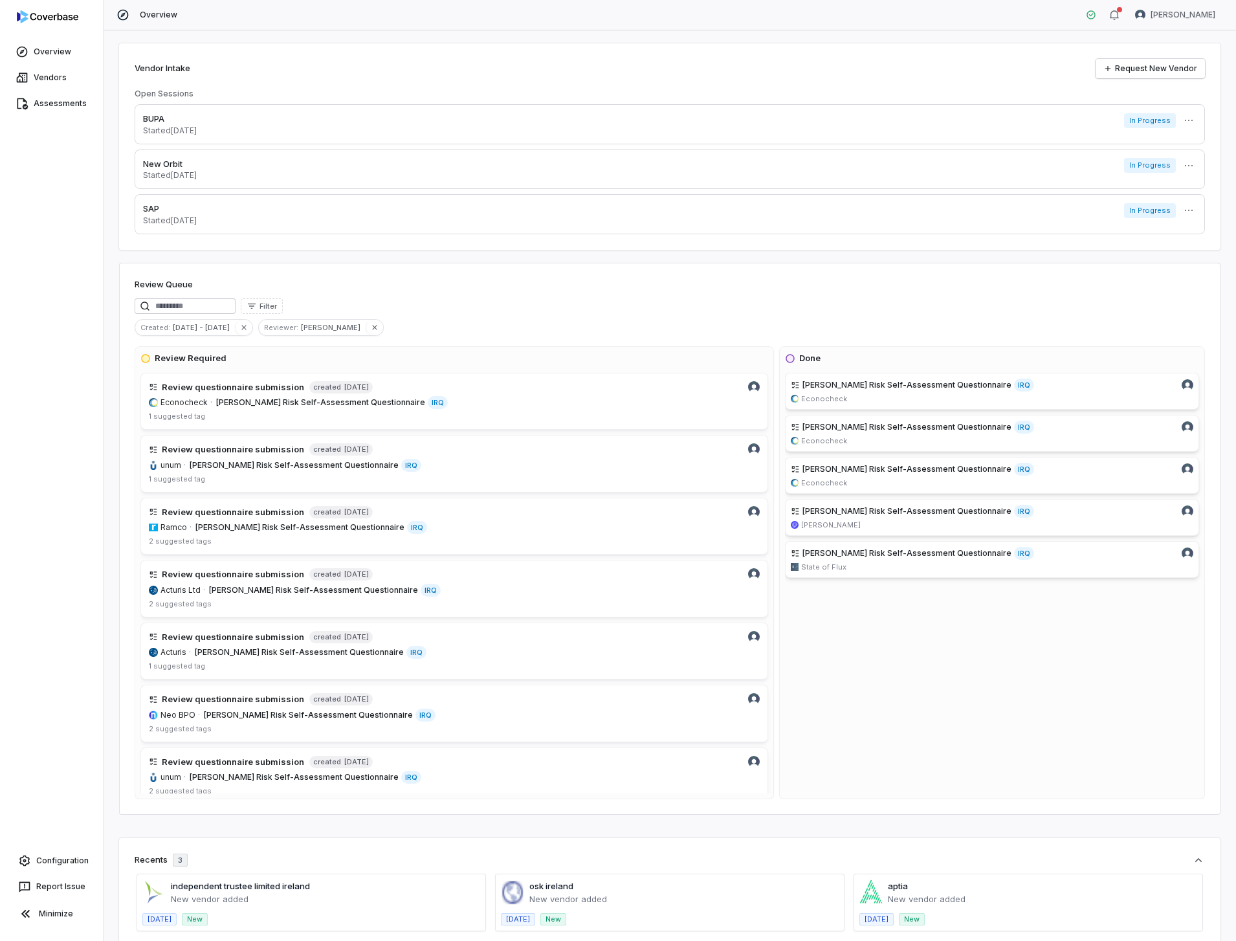 Image resolution: width=1236 pixels, height=941 pixels. I want to click on p: New Orbit, so click(170, 164).